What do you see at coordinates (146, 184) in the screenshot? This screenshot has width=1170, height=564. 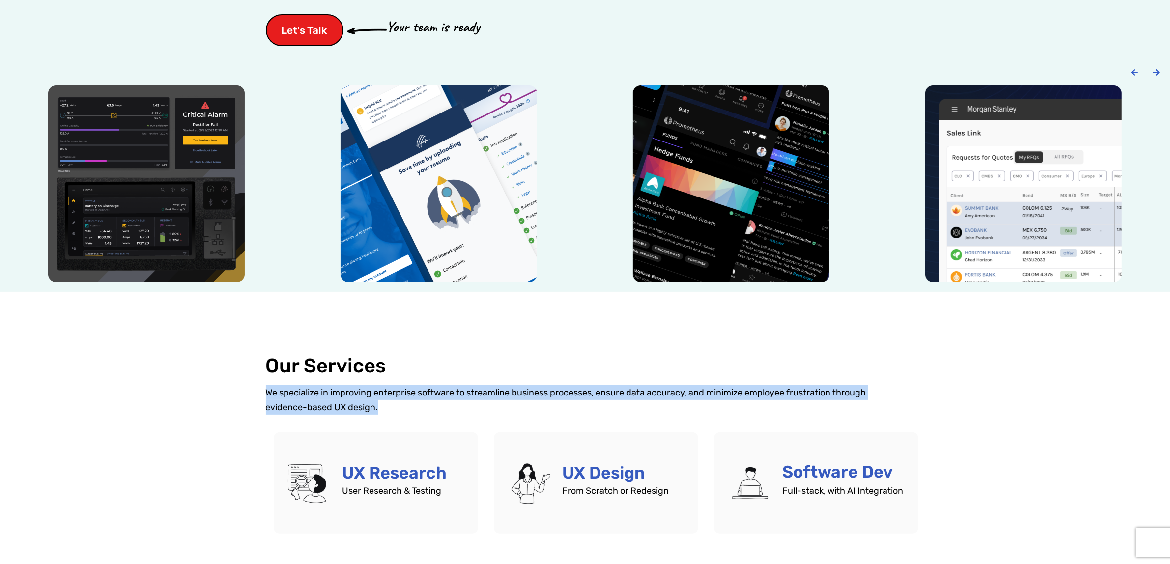 I see `img: Power conversion company hardware UI device ux design` at bounding box center [146, 184].